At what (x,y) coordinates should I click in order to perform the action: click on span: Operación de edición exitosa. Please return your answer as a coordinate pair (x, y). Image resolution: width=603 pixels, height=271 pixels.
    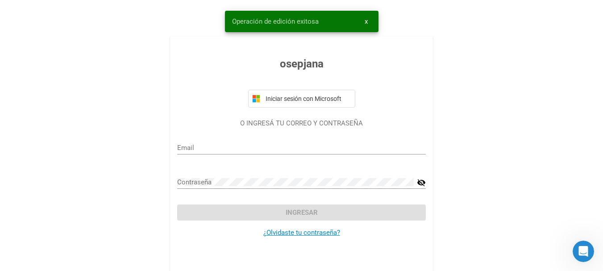
    Looking at the image, I should click on (276, 21).